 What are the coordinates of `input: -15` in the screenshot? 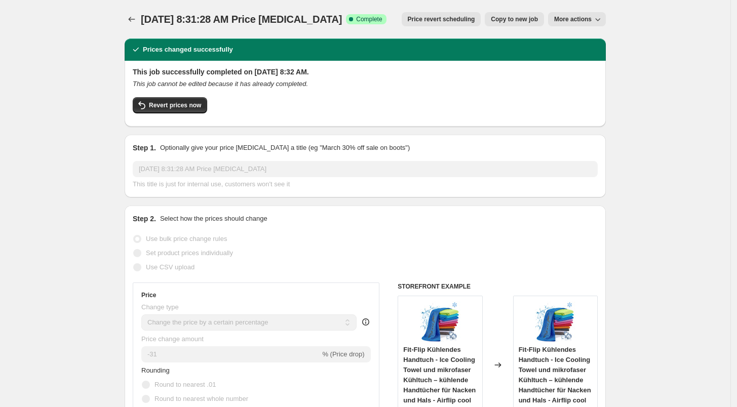 It's located at (231, 355).